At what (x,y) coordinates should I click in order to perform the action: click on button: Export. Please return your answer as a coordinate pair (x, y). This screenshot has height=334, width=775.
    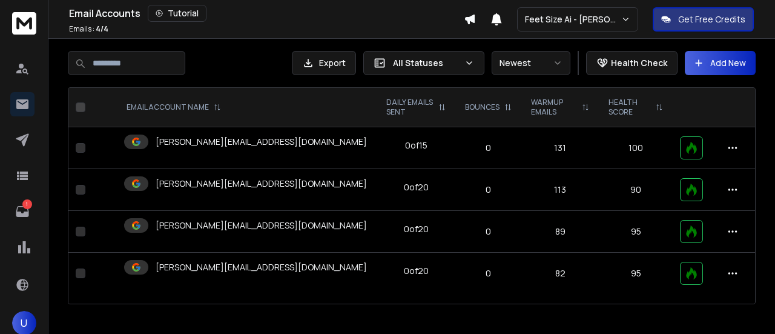
    Looking at the image, I should click on (324, 63).